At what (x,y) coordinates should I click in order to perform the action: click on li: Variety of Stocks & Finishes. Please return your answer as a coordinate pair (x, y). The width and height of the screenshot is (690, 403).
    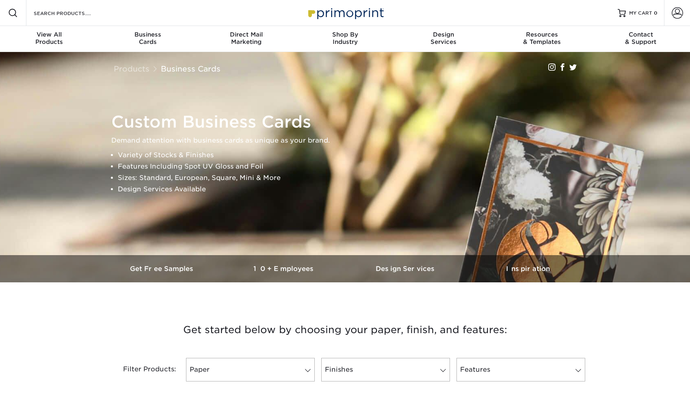
    Looking at the image, I should click on (352, 155).